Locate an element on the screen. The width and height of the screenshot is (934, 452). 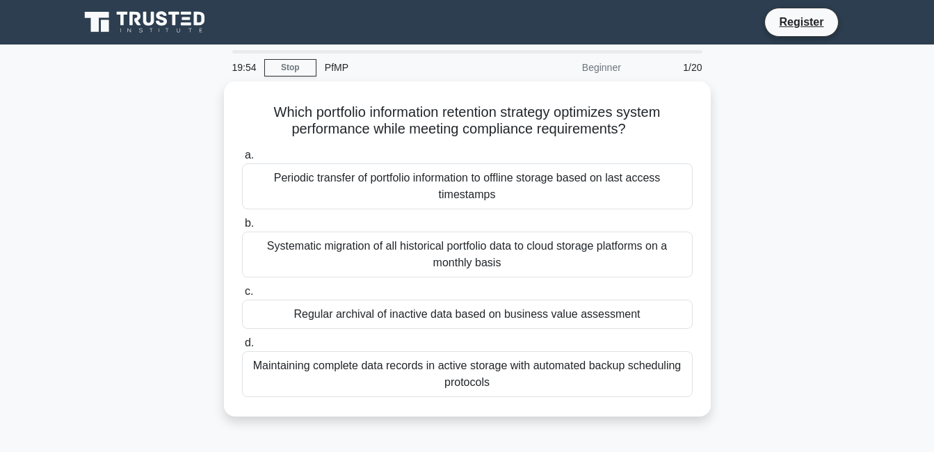
span: b. is located at coordinates (249, 223).